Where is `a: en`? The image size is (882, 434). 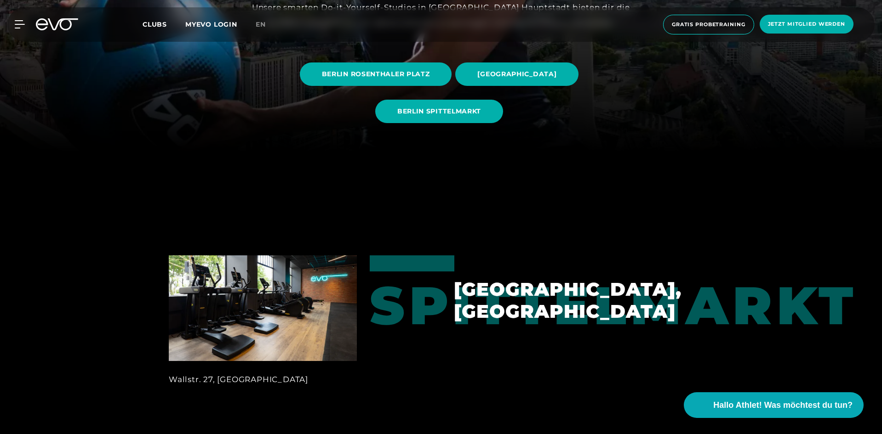 a: en is located at coordinates (266, 24).